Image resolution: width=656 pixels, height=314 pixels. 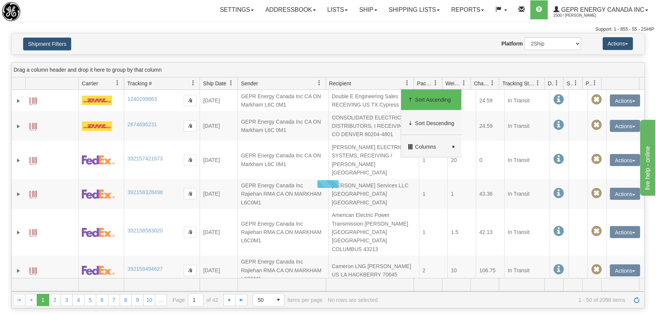 What do you see at coordinates (138, 300) in the screenshot?
I see `a: 9` at bounding box center [138, 300].